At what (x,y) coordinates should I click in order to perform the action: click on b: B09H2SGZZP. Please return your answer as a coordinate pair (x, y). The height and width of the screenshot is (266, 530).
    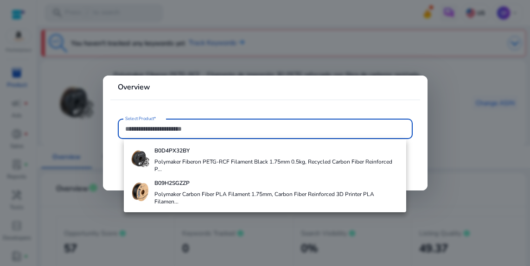
    Looking at the image, I should click on (172, 183).